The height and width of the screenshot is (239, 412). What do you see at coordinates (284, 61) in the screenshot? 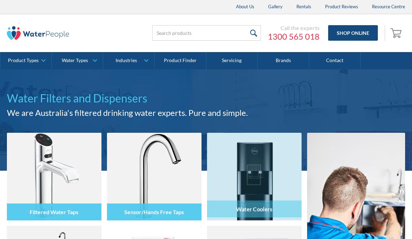
I see `a: Brands` at bounding box center [284, 61].